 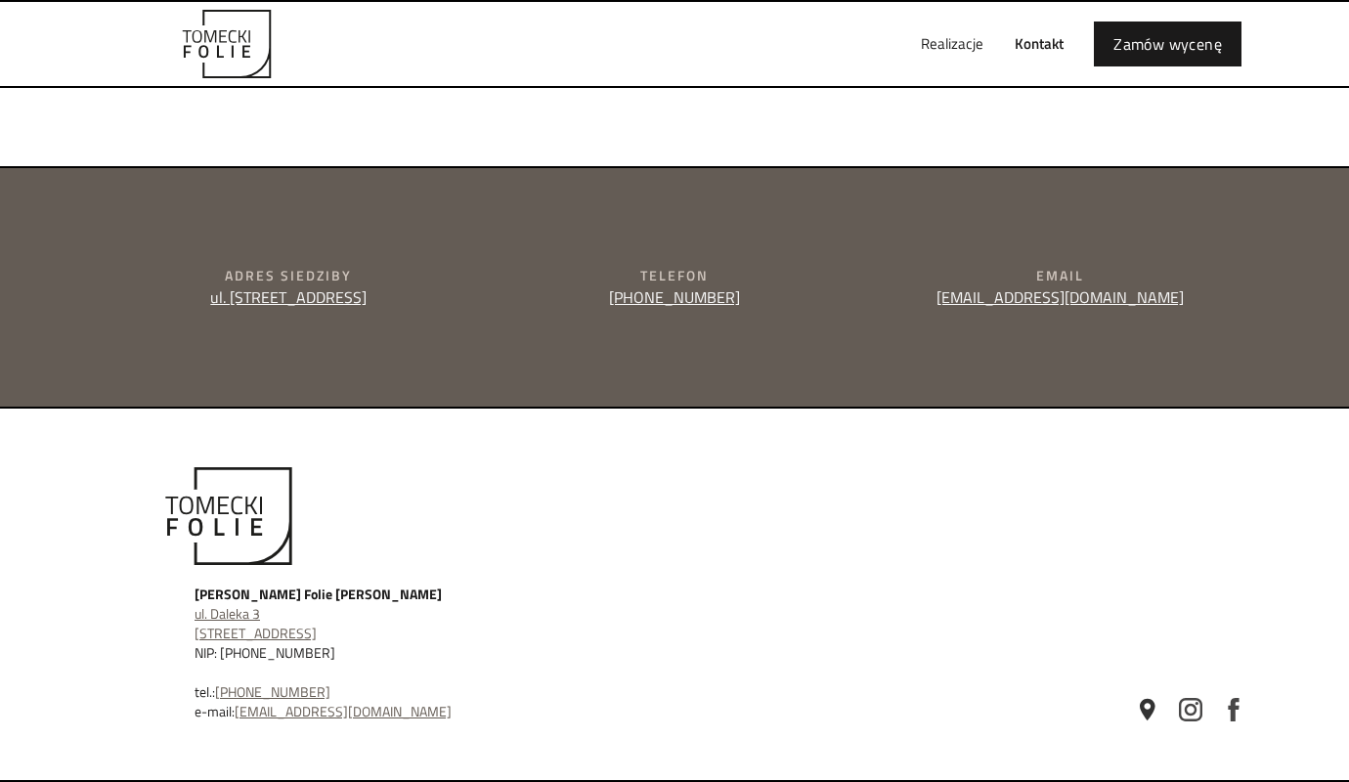 I want to click on a: Realizacje, so click(x=952, y=44).